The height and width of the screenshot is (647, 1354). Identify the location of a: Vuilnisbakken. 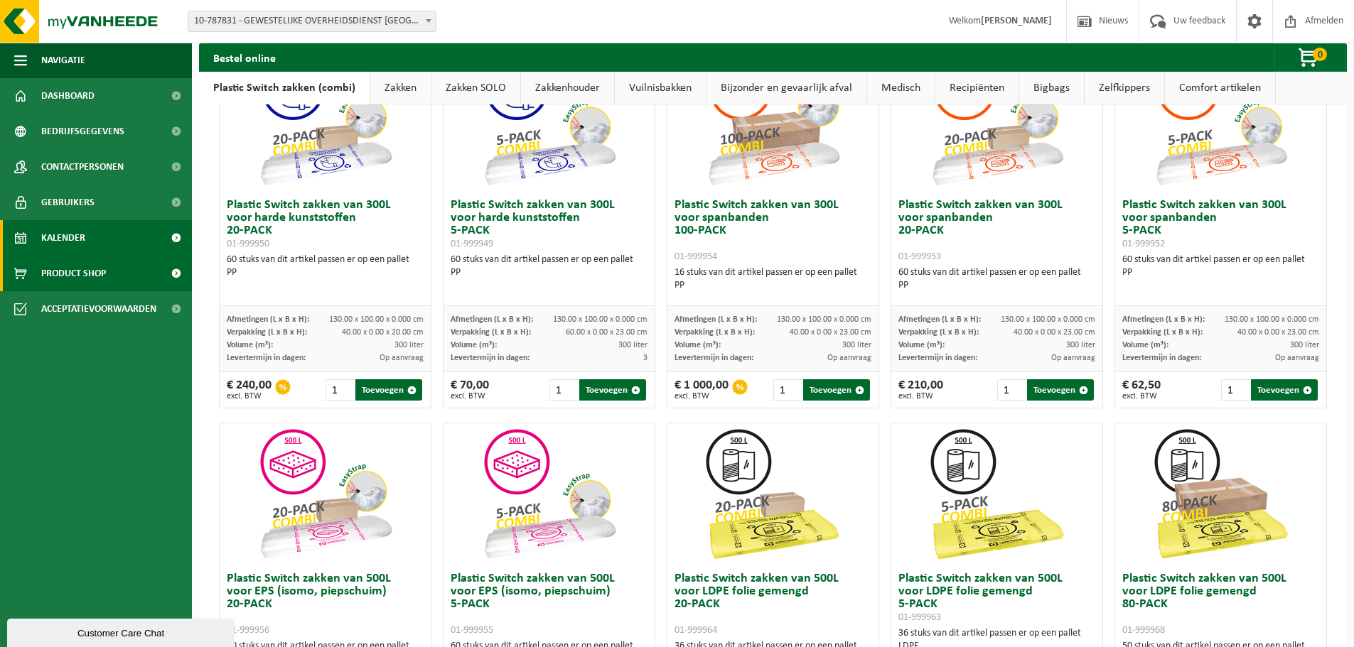
(660, 88).